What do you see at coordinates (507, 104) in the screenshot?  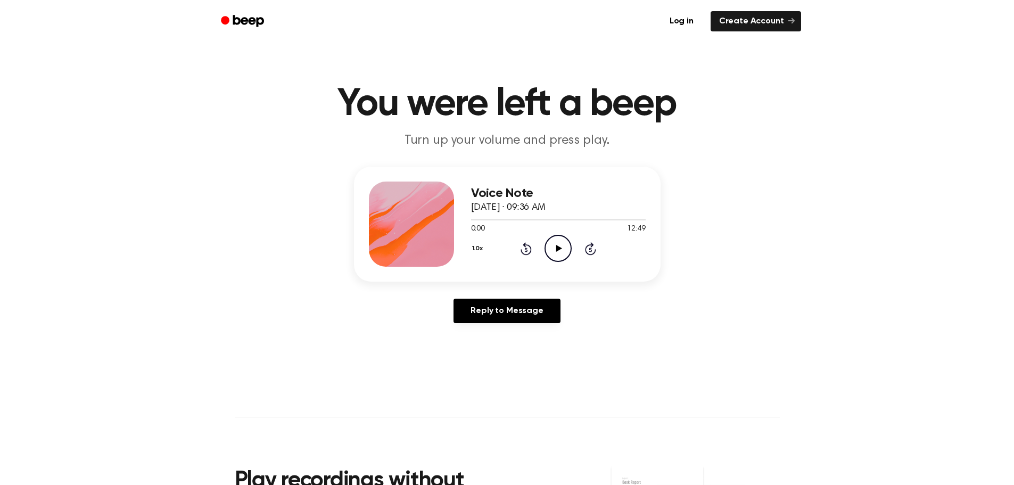 I see `h1: You were left a beep` at bounding box center [507, 104].